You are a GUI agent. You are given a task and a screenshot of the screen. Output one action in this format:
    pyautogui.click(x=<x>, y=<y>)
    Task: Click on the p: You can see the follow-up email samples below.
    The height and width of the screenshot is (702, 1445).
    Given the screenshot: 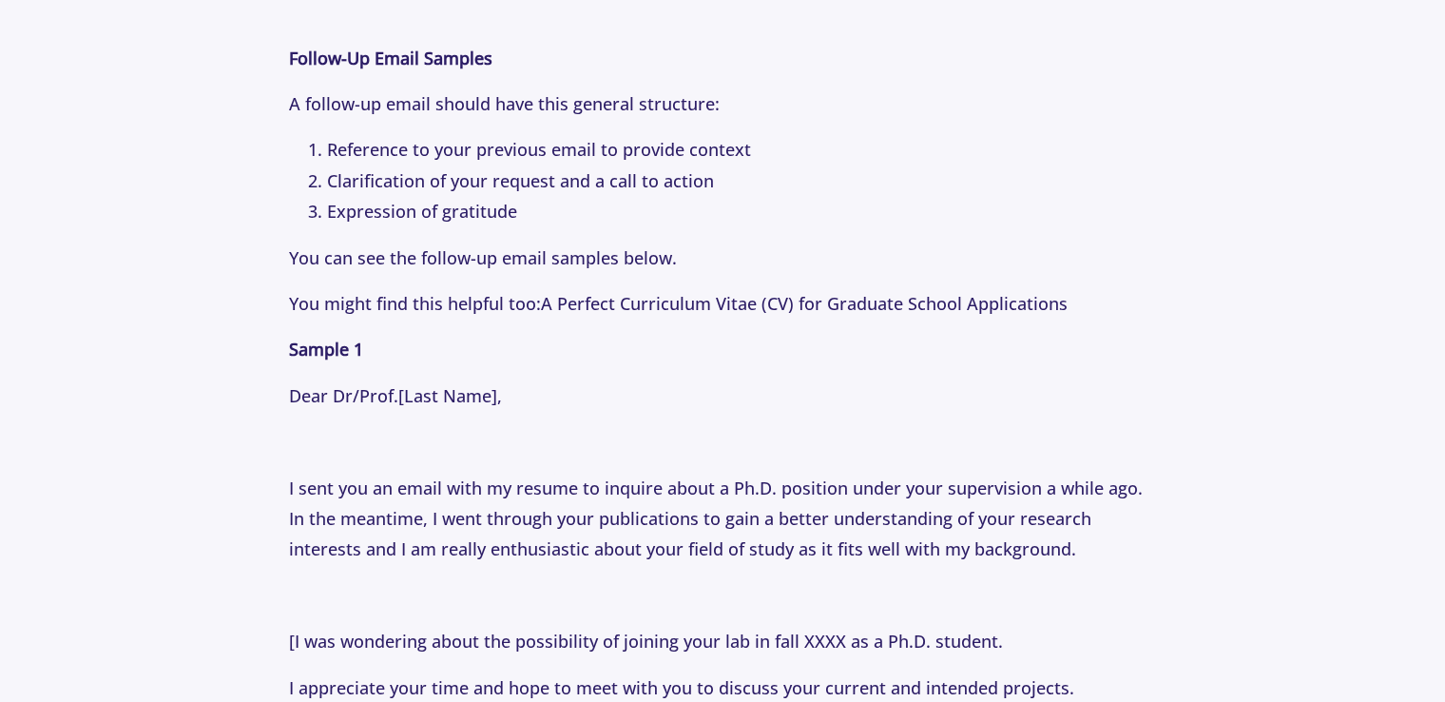 What is the action you would take?
    pyautogui.click(x=723, y=258)
    